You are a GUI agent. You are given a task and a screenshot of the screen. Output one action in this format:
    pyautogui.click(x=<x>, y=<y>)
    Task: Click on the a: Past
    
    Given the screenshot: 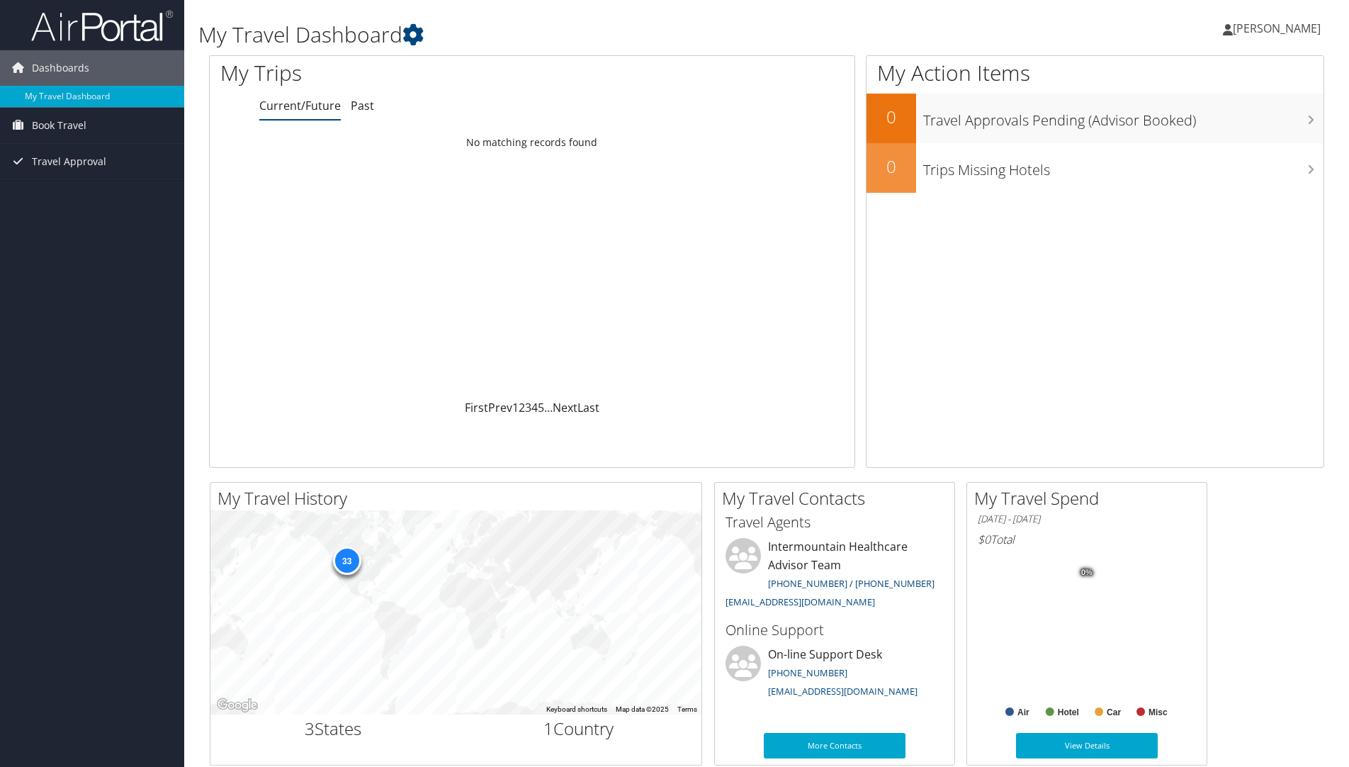 What is the action you would take?
    pyautogui.click(x=362, y=106)
    